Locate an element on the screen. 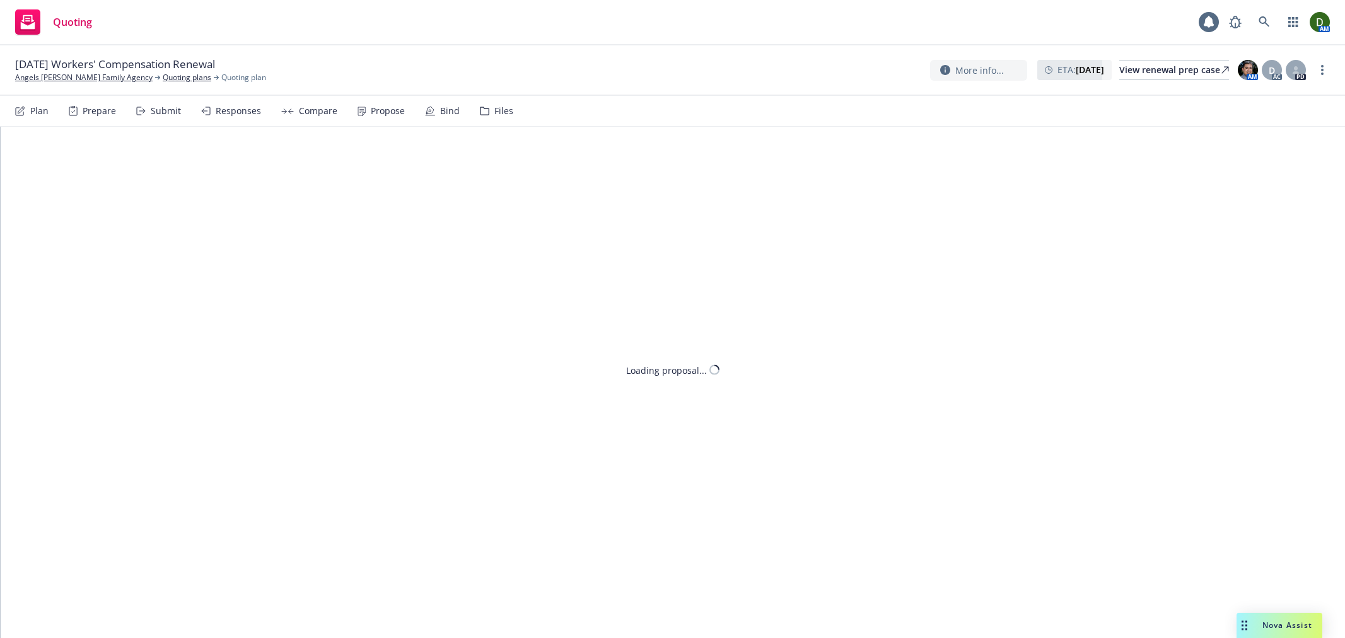  div: Bind is located at coordinates (450, 111).